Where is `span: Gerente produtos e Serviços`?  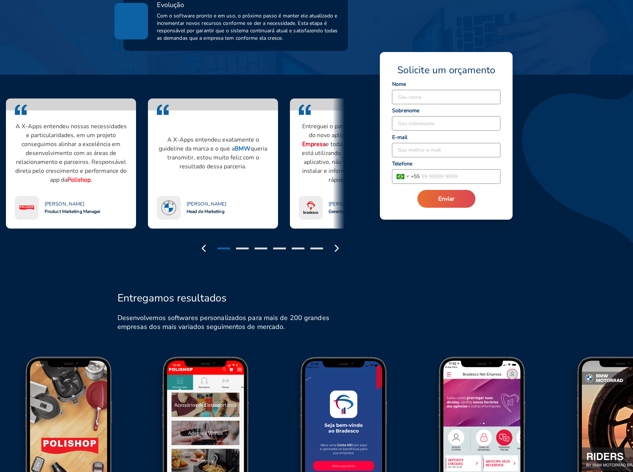 span: Gerente produtos e Serviços is located at coordinates (357, 212).